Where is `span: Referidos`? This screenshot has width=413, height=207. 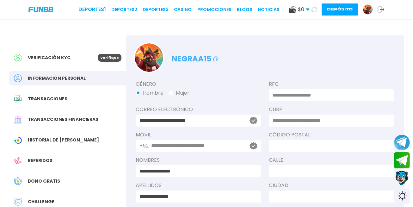
span: Referidos is located at coordinates (40, 160).